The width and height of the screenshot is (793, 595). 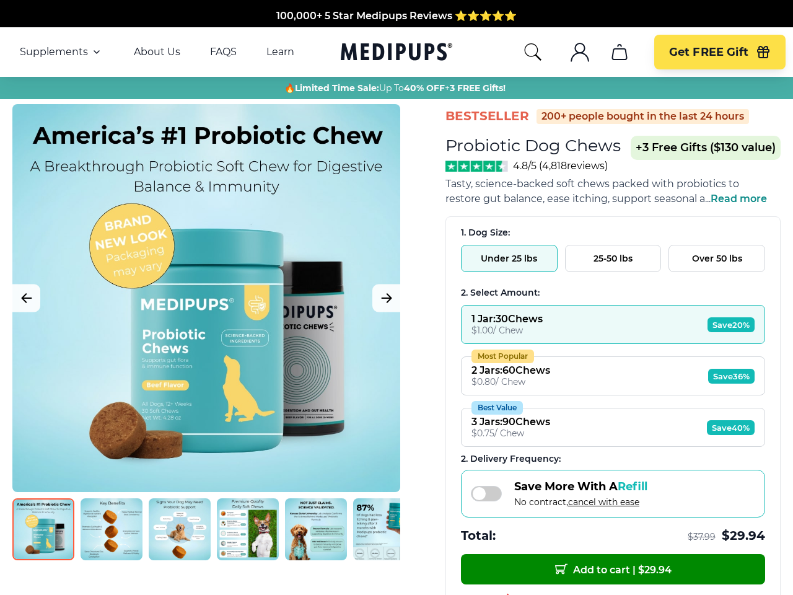 What do you see at coordinates (386, 298) in the screenshot?
I see `button: Next Image` at bounding box center [386, 298].